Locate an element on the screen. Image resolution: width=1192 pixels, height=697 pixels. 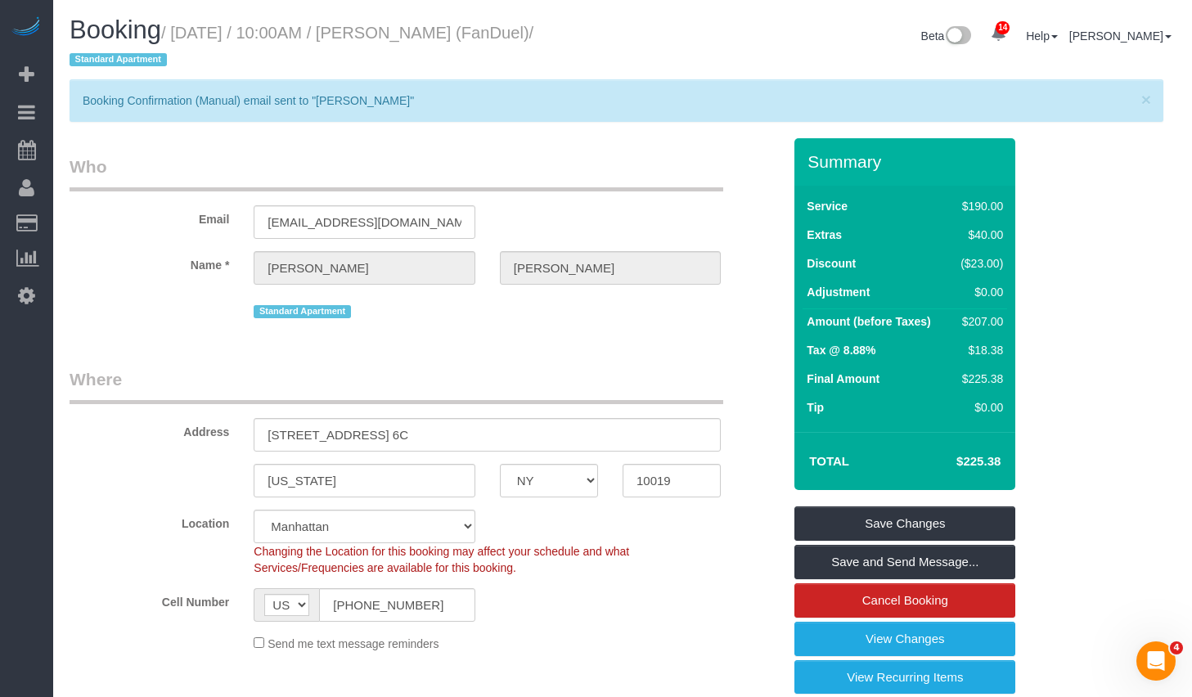
a: Beta is located at coordinates (947, 36).